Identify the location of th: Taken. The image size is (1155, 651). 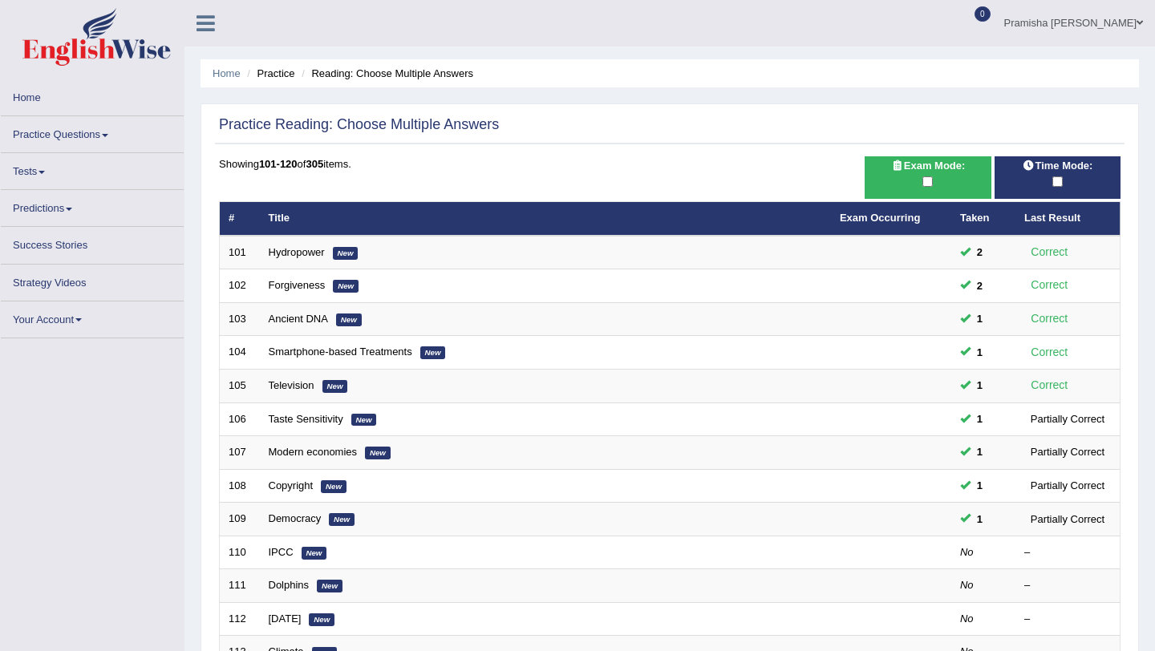
(984, 219).